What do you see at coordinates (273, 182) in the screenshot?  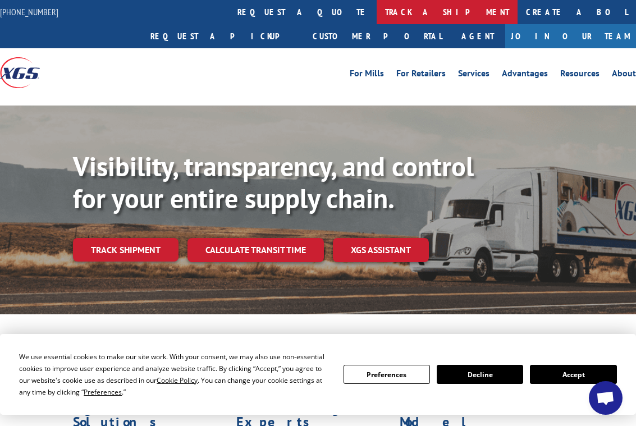 I see `b: Visibility, transparency, and control for your entire supply chain.` at bounding box center [273, 182].